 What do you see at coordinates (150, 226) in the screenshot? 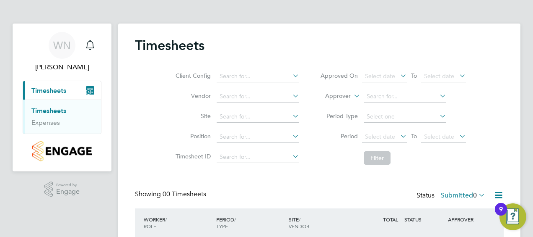
I see `span: ROLE` at bounding box center [150, 226].